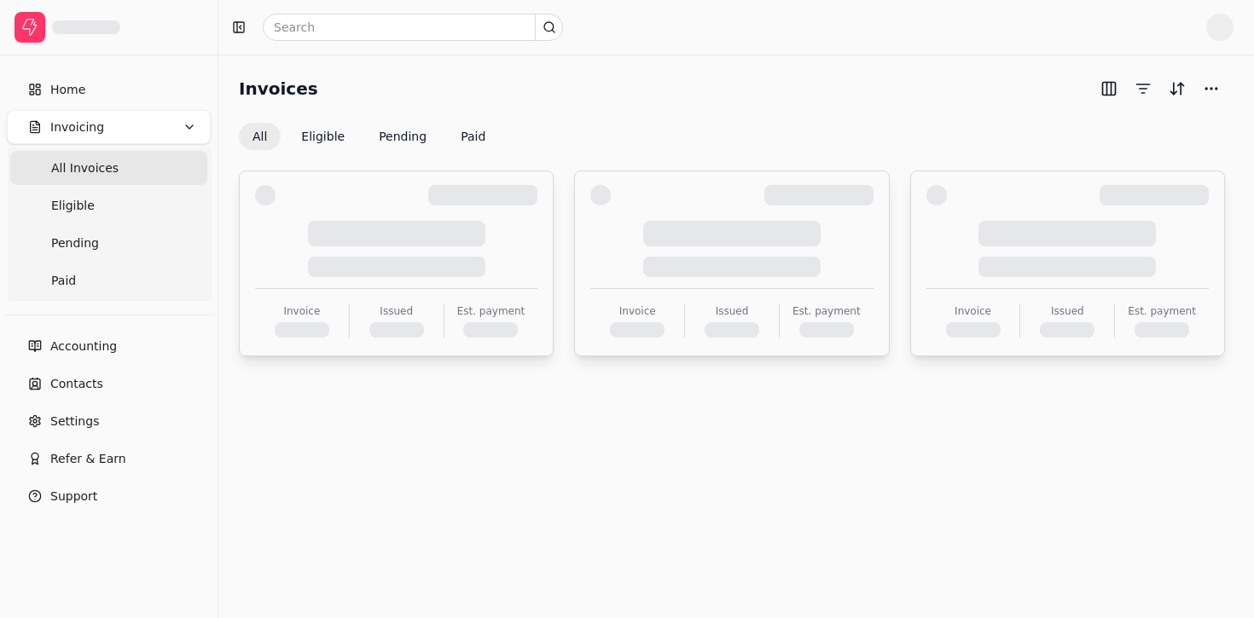  I want to click on button: All, so click(259, 136).